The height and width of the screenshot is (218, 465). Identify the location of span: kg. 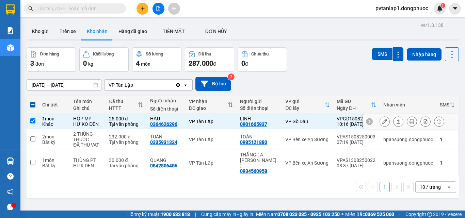
(90, 64).